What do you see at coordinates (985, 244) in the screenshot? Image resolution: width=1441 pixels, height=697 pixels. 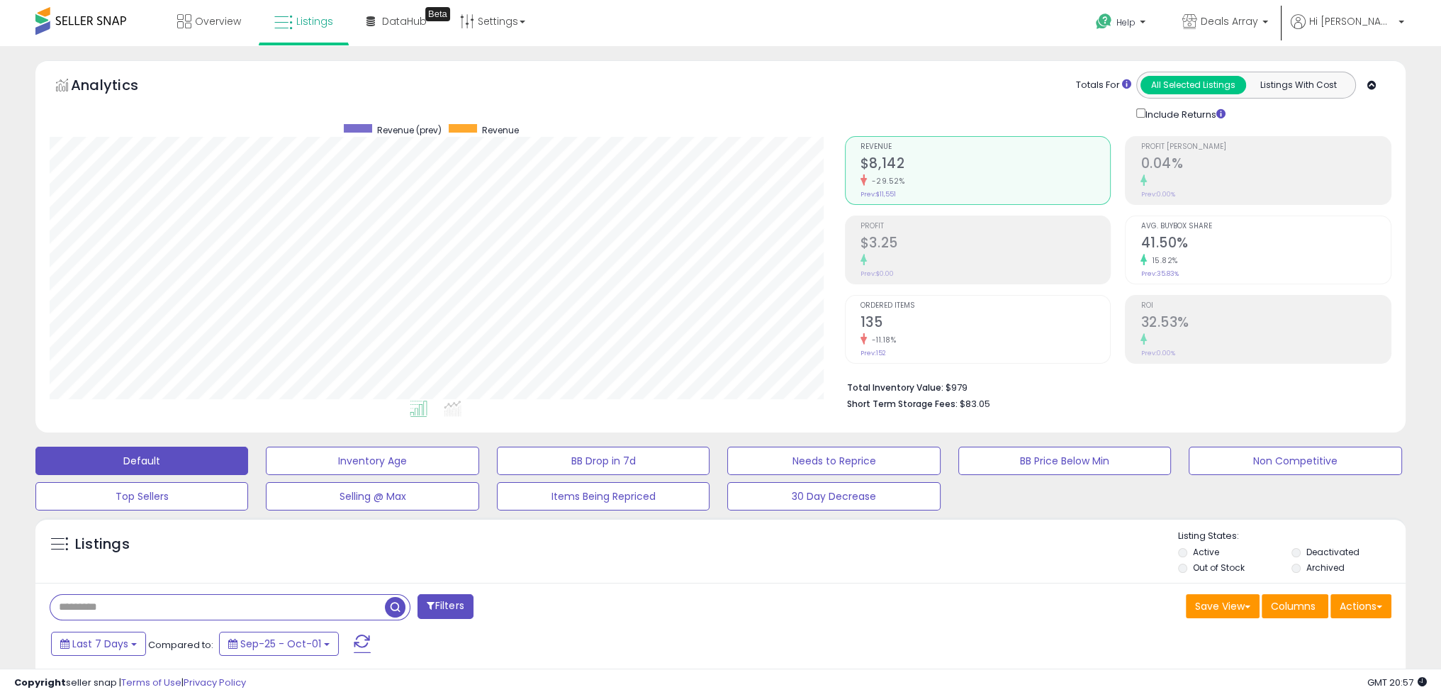 I see `h2: $3.25` at bounding box center [985, 244].